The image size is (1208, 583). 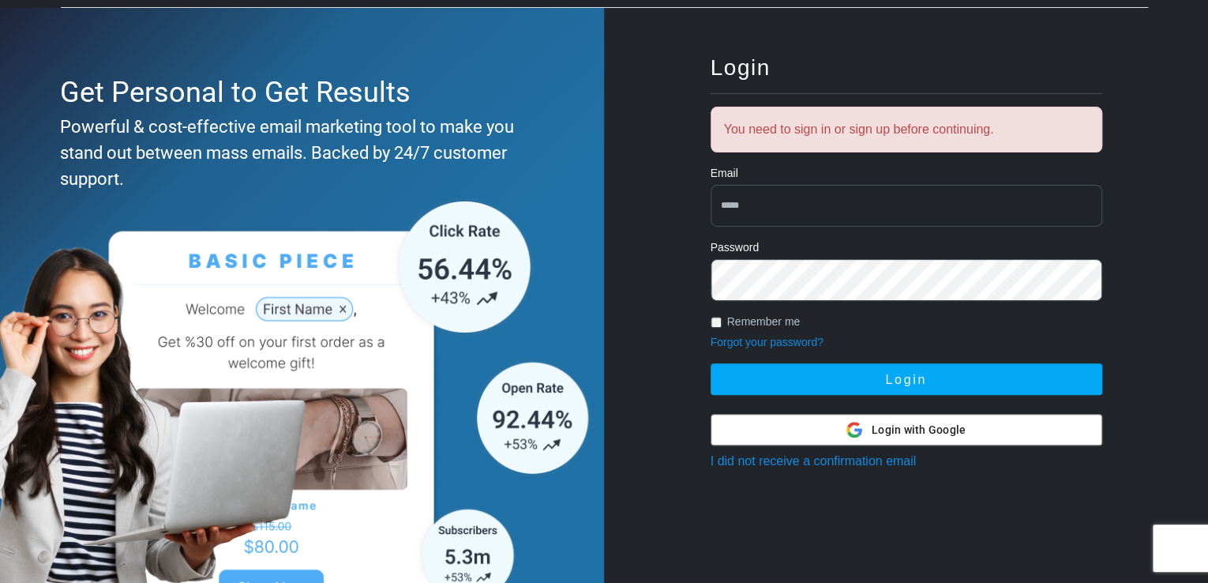 What do you see at coordinates (299, 92) in the screenshot?
I see `div: Get Personal to Get Results` at bounding box center [299, 92].